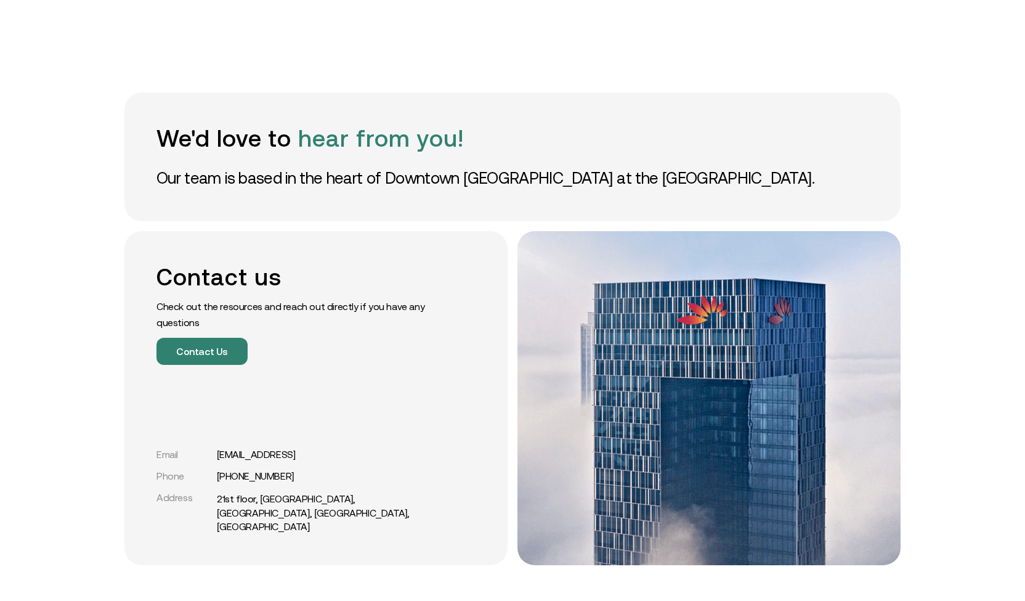  Describe the element at coordinates (184, 454) in the screenshot. I see `div: Email` at that location.